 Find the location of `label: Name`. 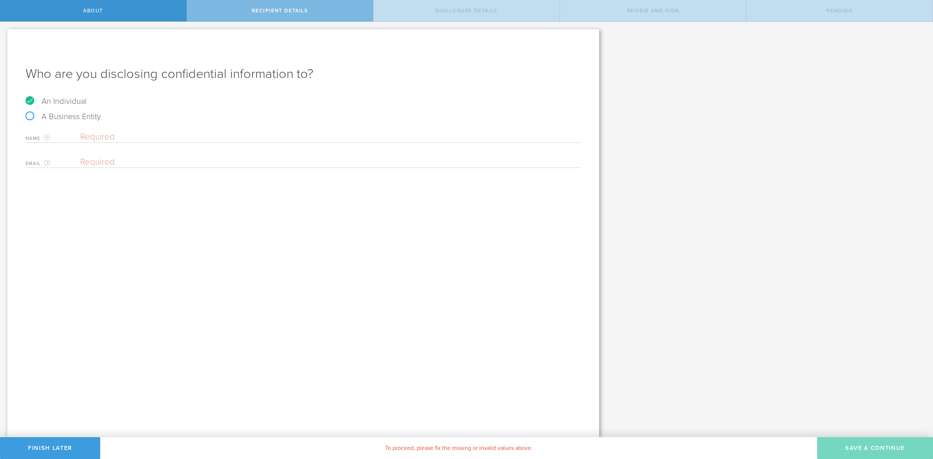

label: Name is located at coordinates (53, 138).